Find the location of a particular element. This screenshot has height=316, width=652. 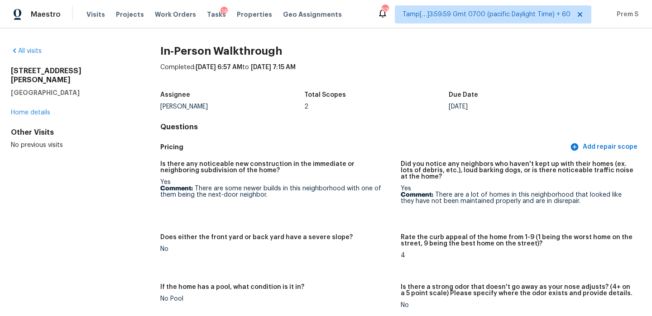

h5: Did you notice any neighbors who haven't kept up with their homes (ex. lots of debris, etc.), lou... is located at coordinates (517, 171).